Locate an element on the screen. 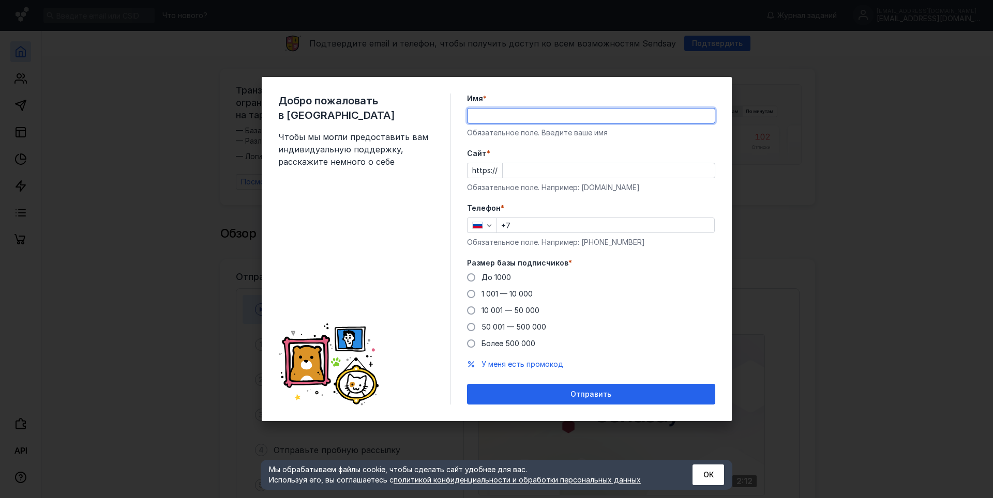  span: Отправить is located at coordinates (590, 394).